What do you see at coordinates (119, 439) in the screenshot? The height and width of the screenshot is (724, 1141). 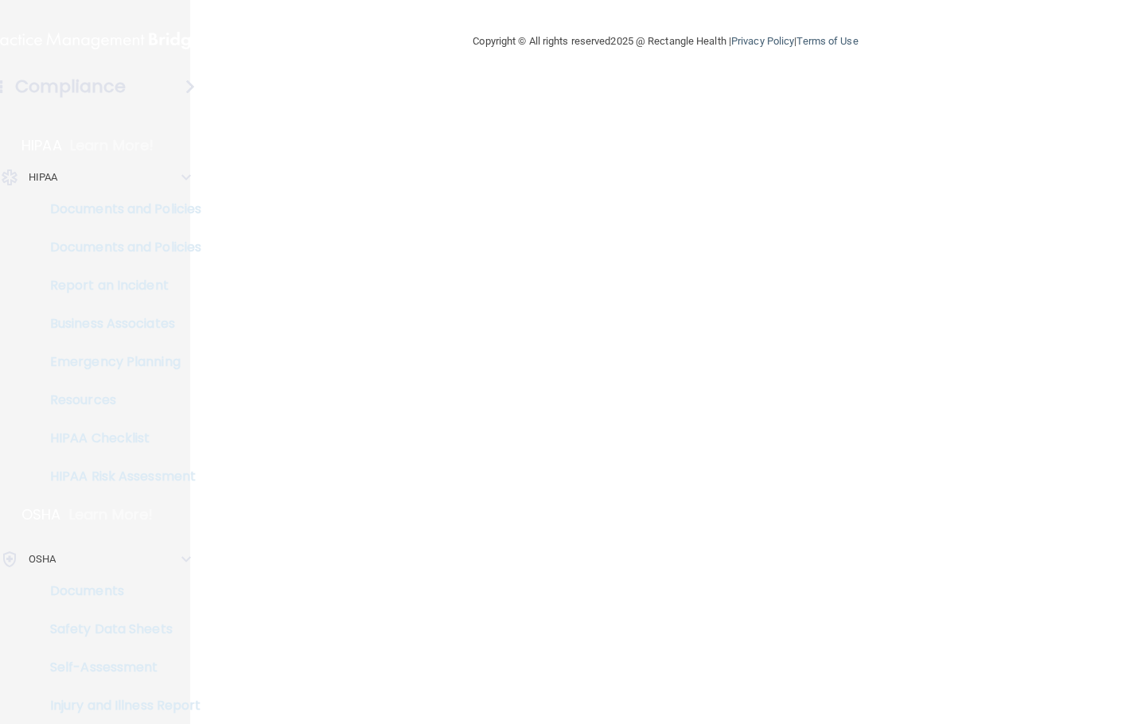 I see `p: HIPAA Checklist` at bounding box center [119, 439].